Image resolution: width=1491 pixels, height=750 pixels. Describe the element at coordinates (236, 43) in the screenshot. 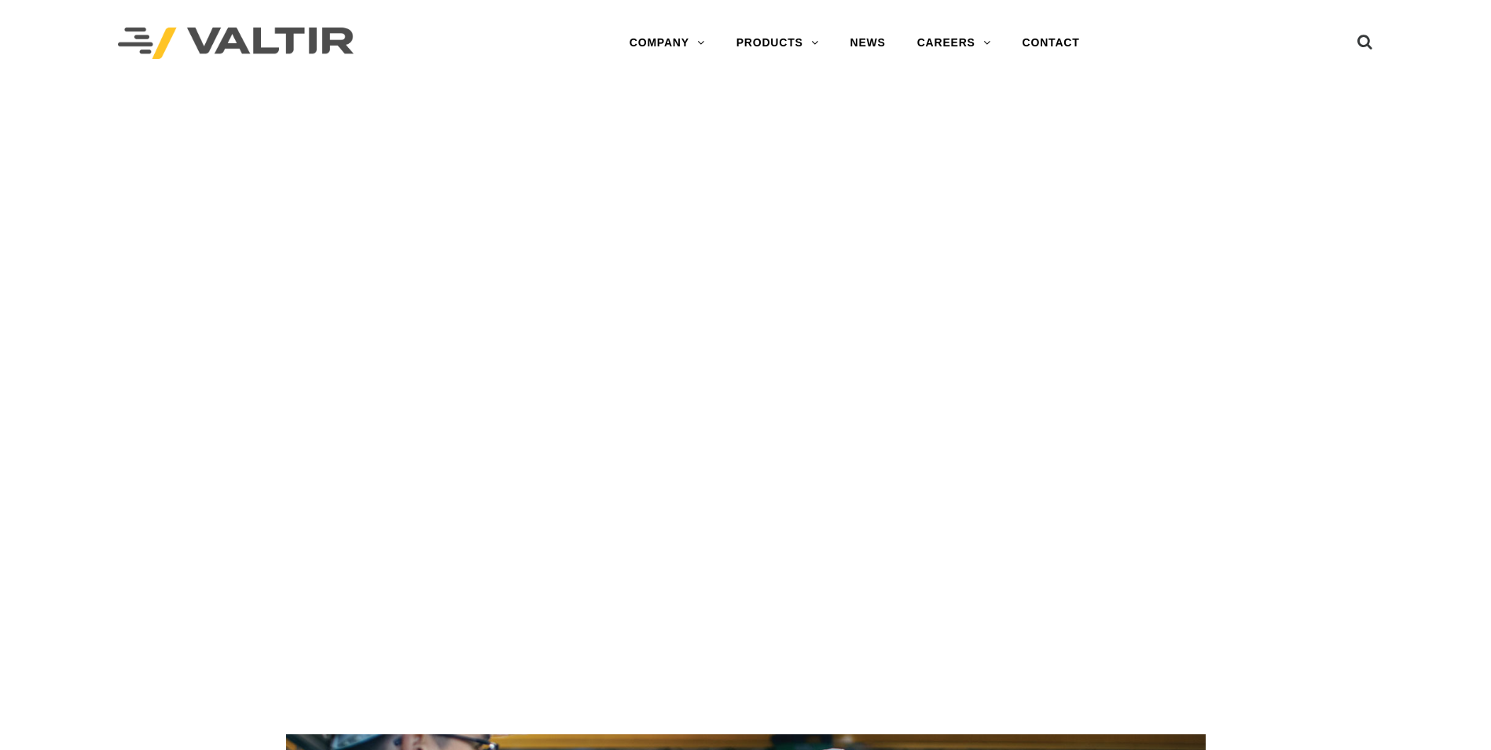

I see `img: Valtir` at that location.